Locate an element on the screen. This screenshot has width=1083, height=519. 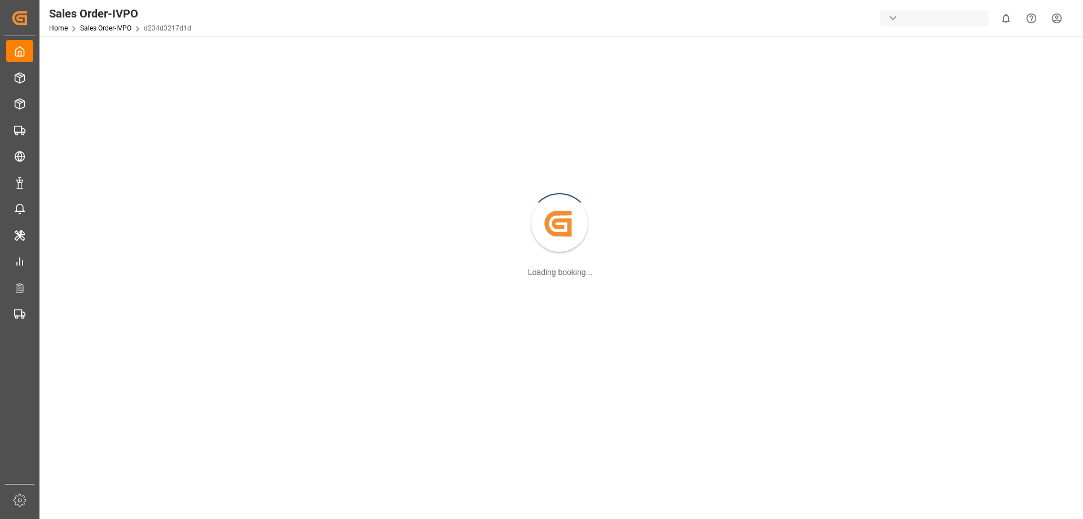
button: show 0 new notifications is located at coordinates (1006, 18).